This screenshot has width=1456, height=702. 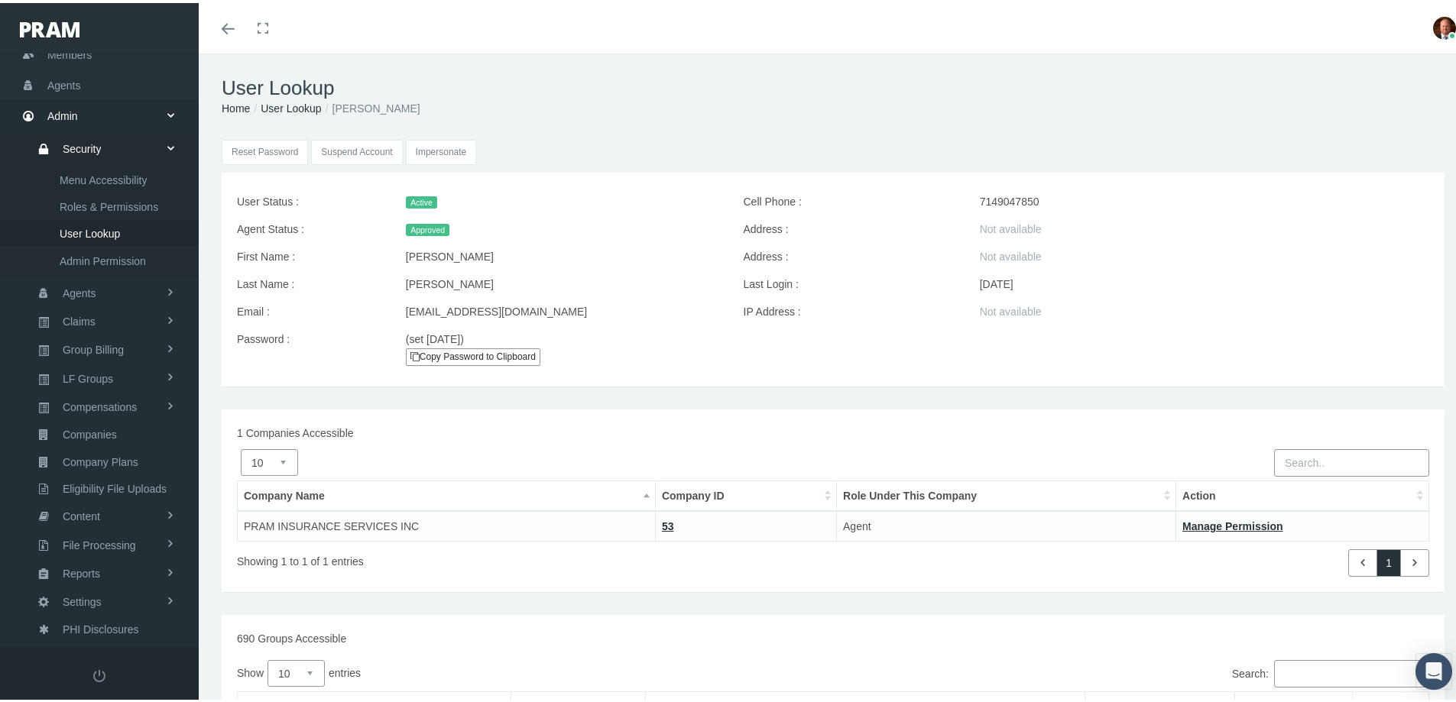 I want to click on th: Company Name: activate to sort column descending, so click(x=446, y=493).